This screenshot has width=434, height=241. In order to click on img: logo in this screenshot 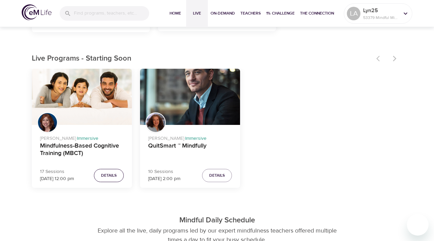, I will do `click(37, 12)`.